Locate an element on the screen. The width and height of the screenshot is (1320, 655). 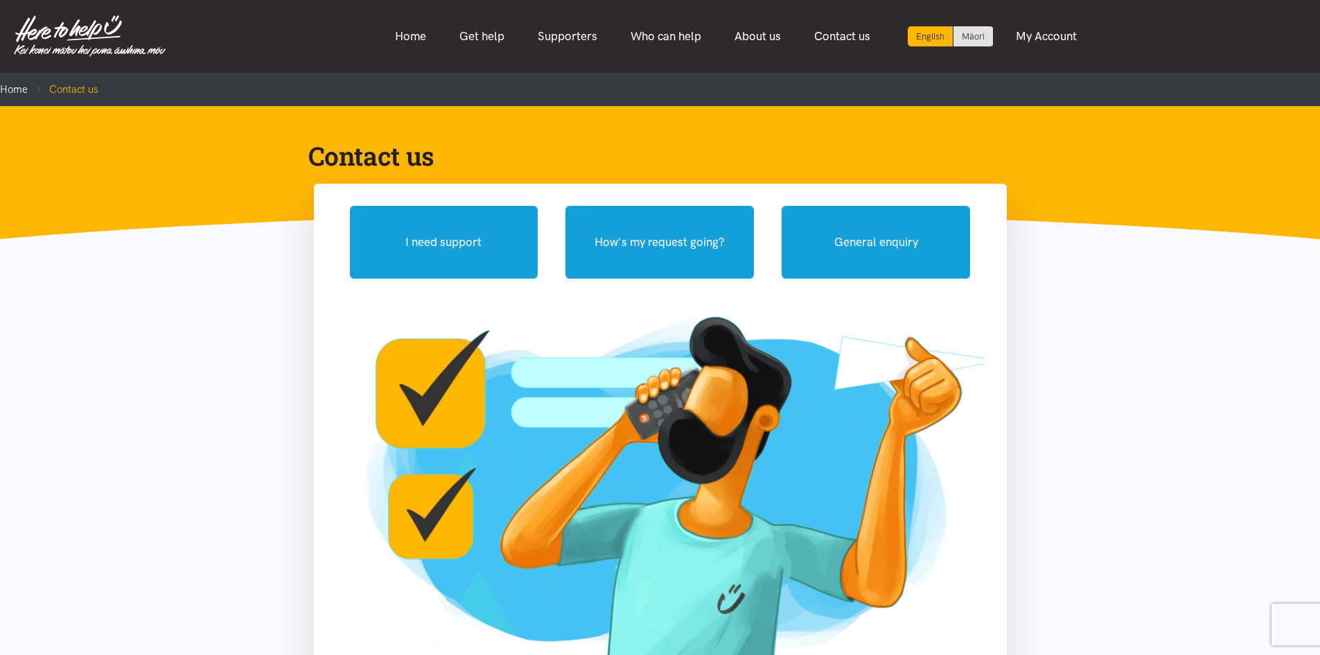
a: Switch to Te Reo Māori is located at coordinates (973, 36).